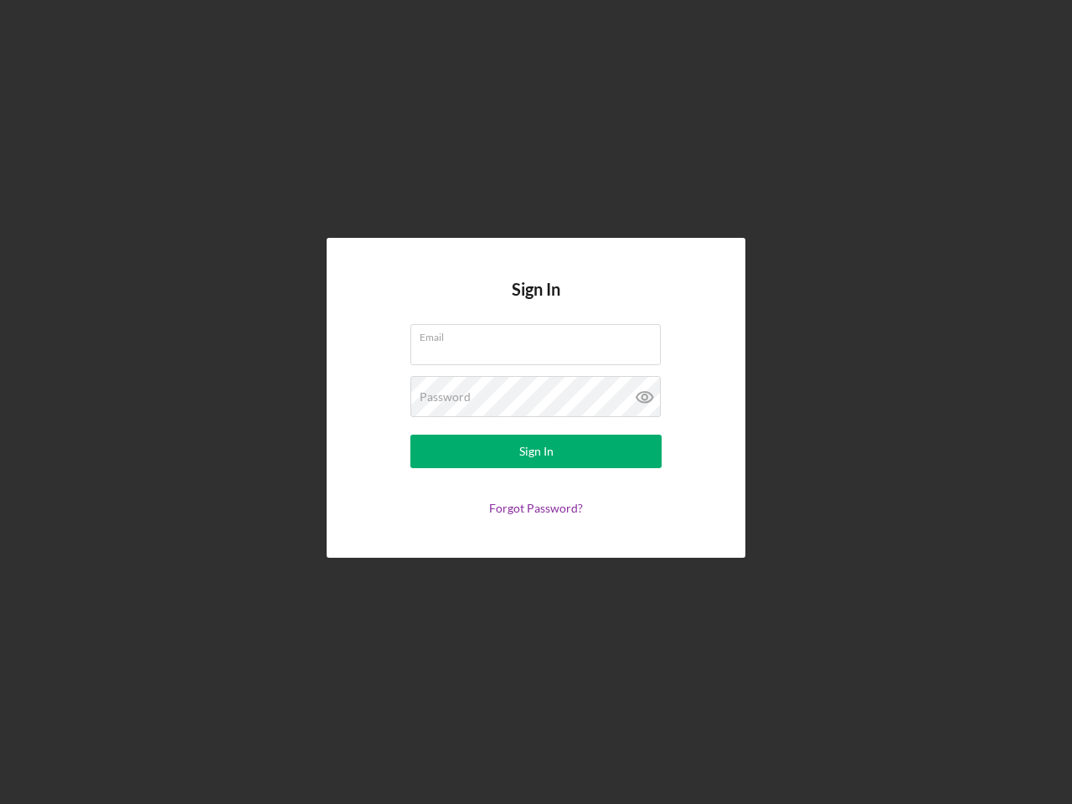 Image resolution: width=1072 pixels, height=804 pixels. Describe the element at coordinates (445, 397) in the screenshot. I see `label: Password` at that location.